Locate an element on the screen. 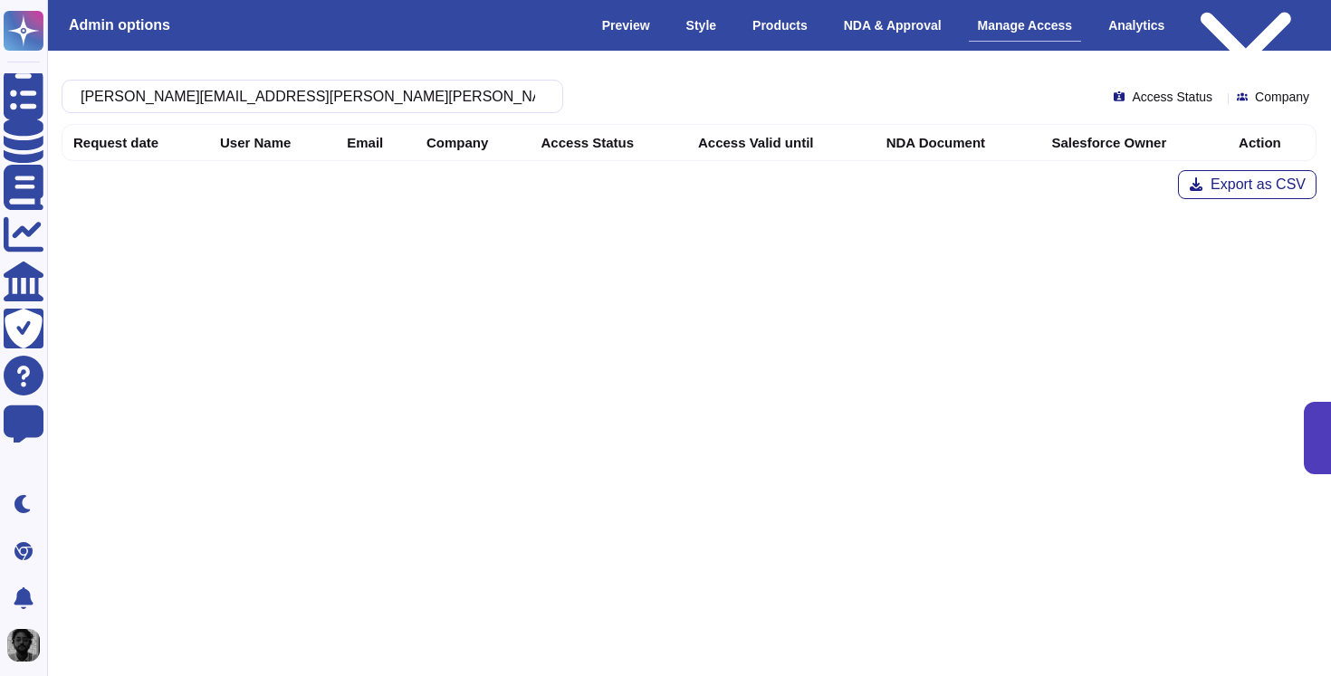 The image size is (1331, 676). th: Salesforce Owner is located at coordinates (1134, 142).